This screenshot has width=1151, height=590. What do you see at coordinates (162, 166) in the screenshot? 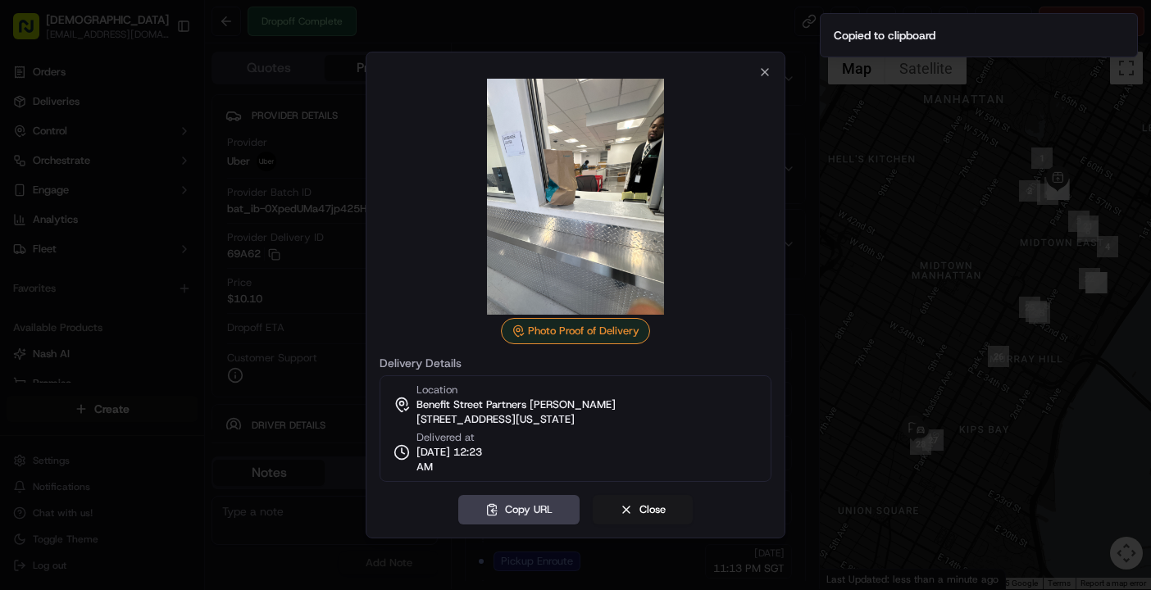
I see `div: Start new chat` at bounding box center [162, 166].